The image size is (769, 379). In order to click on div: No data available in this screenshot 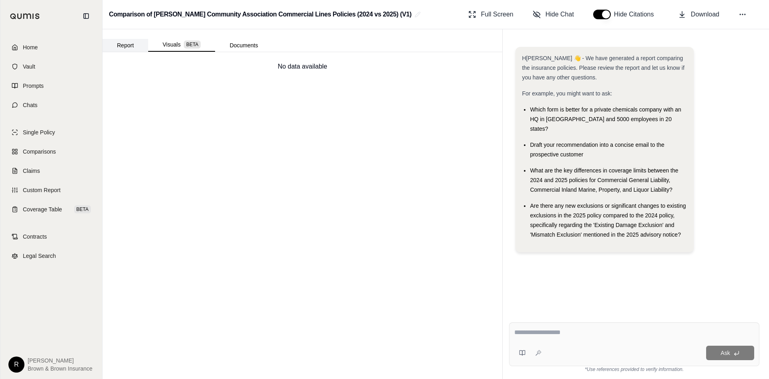, I will do `click(303, 67)`.